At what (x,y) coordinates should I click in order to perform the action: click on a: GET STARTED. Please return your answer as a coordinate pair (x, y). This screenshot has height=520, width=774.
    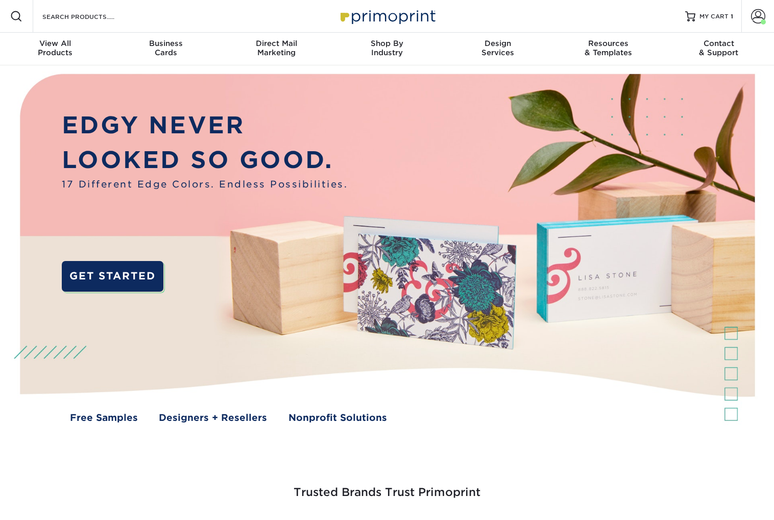
    Looking at the image, I should click on (112, 276).